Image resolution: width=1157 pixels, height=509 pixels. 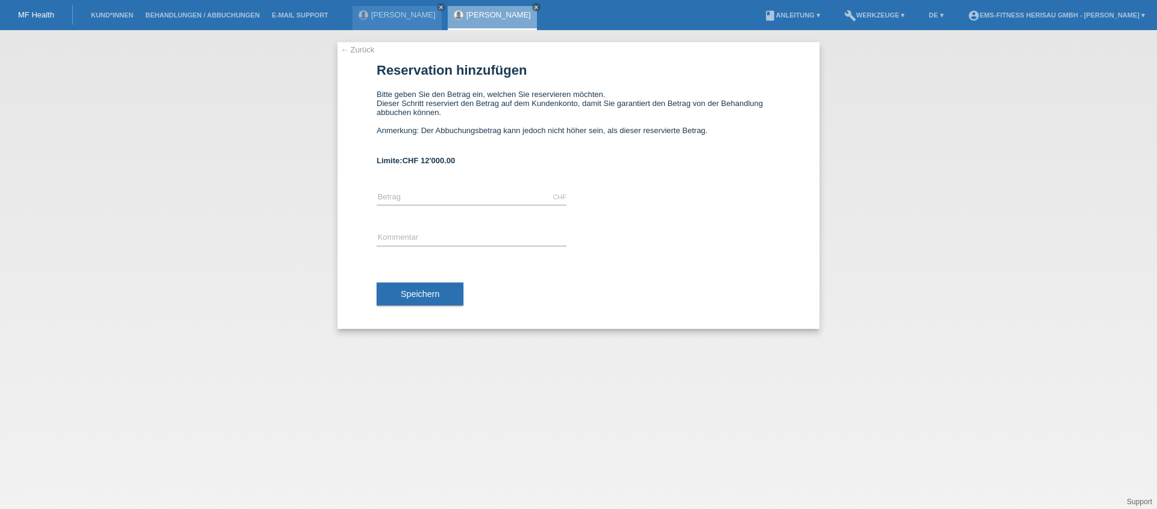 I want to click on a: DE ▾, so click(x=936, y=15).